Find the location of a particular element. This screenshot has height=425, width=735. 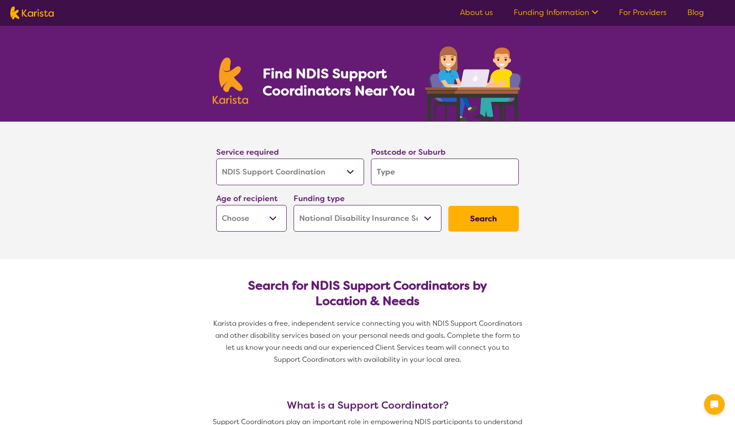

h2: Search for NDIS Support Coordinators by Location & Needs is located at coordinates (368, 294).